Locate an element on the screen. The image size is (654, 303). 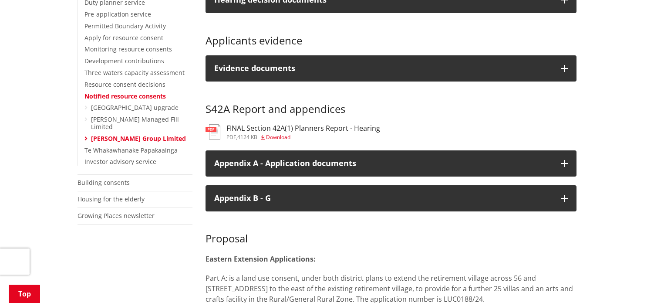
img: document-pdf.svg is located at coordinates (213, 132).